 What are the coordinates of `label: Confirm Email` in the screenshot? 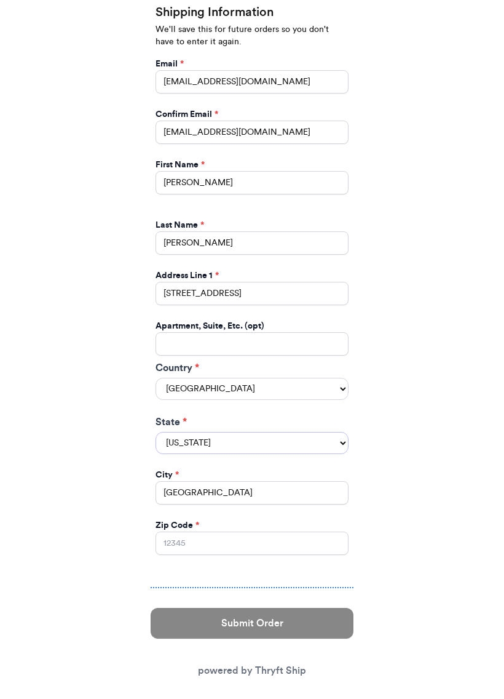 It's located at (187, 114).